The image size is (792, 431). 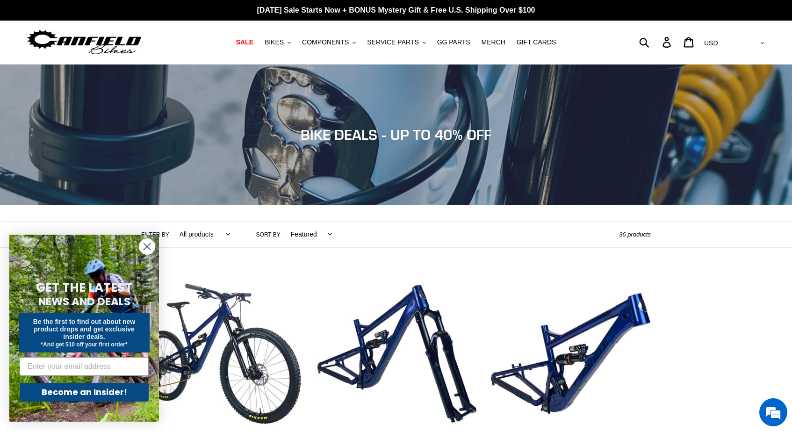 I want to click on label: Sort by, so click(x=268, y=235).